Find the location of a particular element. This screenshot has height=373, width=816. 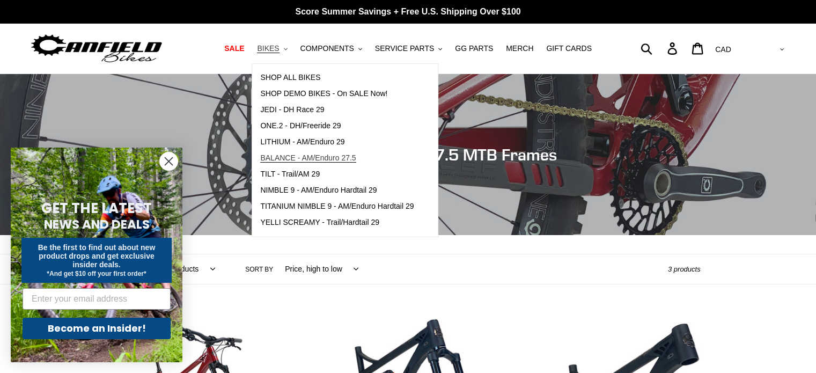

span: COMPONENTS is located at coordinates (327, 48).